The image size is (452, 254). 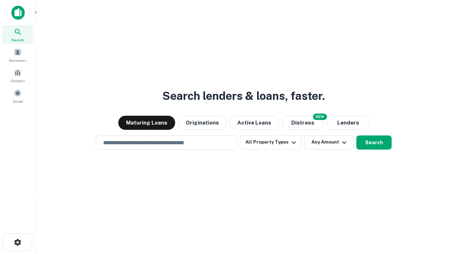 What do you see at coordinates (320, 117) in the screenshot?
I see `div: NEW` at bounding box center [320, 117].